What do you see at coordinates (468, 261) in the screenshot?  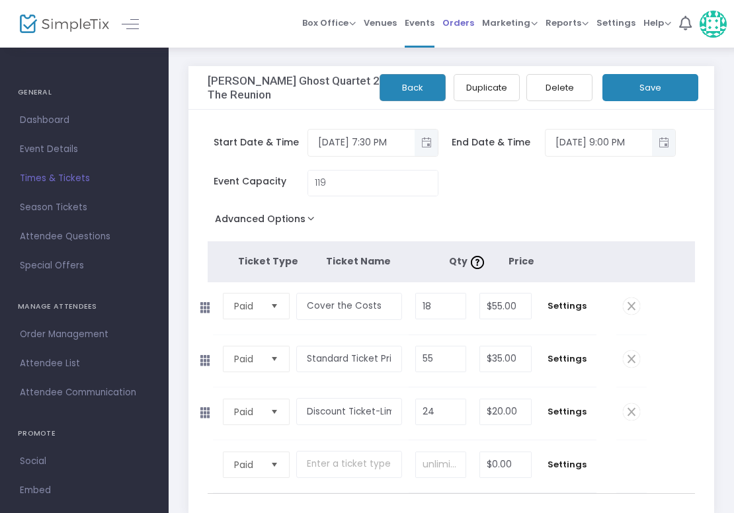 I see `span: Qty` at bounding box center [468, 261].